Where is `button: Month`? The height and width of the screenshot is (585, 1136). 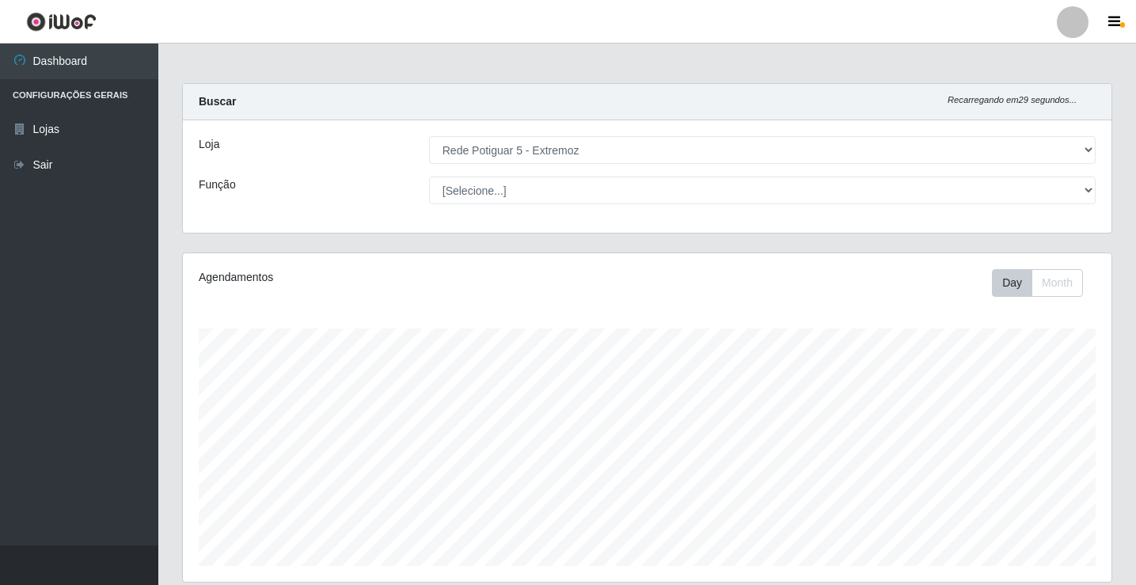 button: Month is located at coordinates (1057, 283).